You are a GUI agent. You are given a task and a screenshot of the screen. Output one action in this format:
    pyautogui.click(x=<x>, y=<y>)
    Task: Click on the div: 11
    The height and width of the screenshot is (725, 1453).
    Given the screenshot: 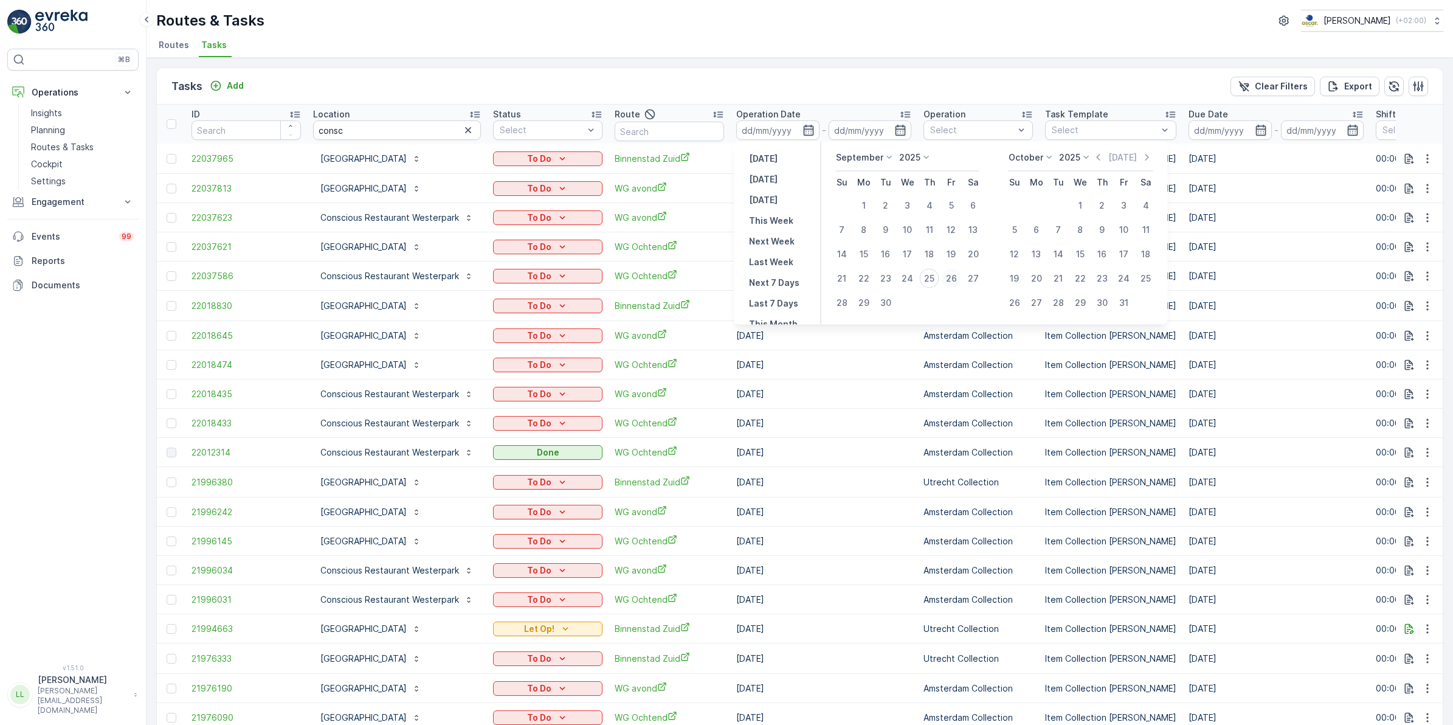 What is the action you would take?
    pyautogui.click(x=1146, y=230)
    